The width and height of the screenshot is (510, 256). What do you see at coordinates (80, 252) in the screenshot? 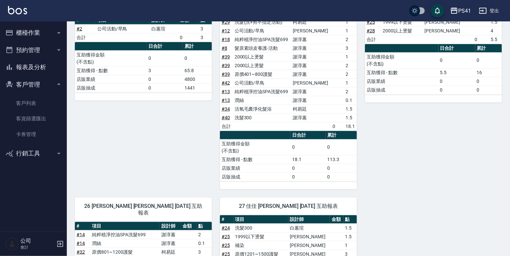
I see `a: #32` at bounding box center [80, 252].